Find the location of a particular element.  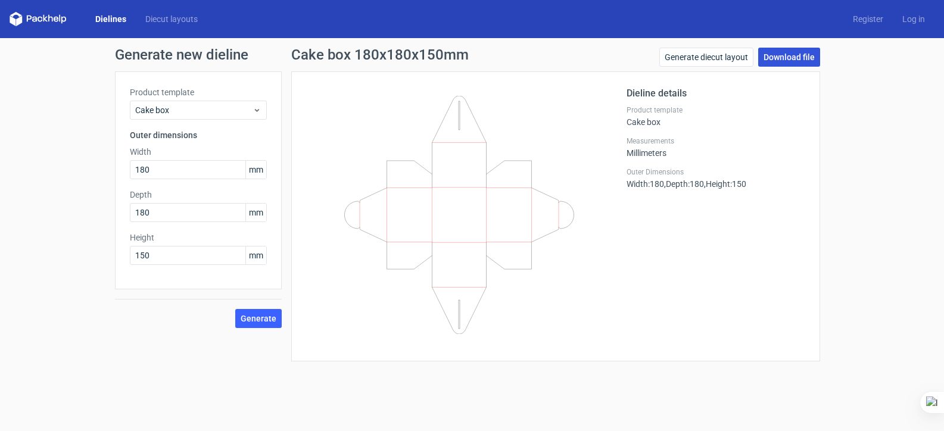

a: Log in is located at coordinates (914, 19).